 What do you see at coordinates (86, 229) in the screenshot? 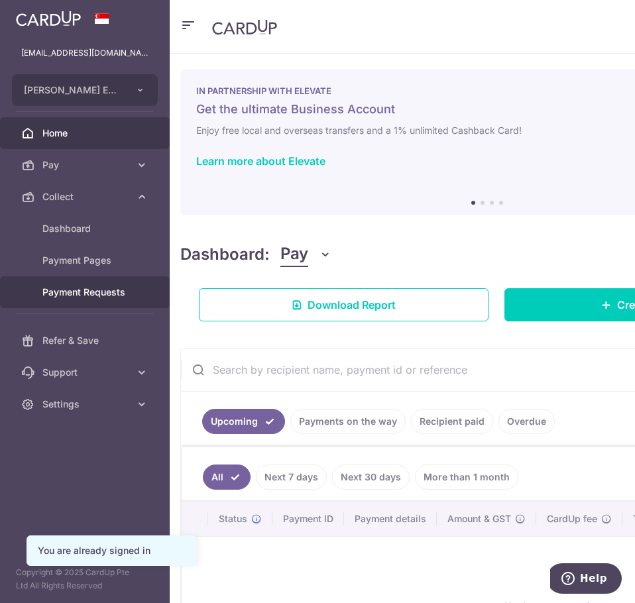
I see `span: Dashboard` at bounding box center [86, 229].